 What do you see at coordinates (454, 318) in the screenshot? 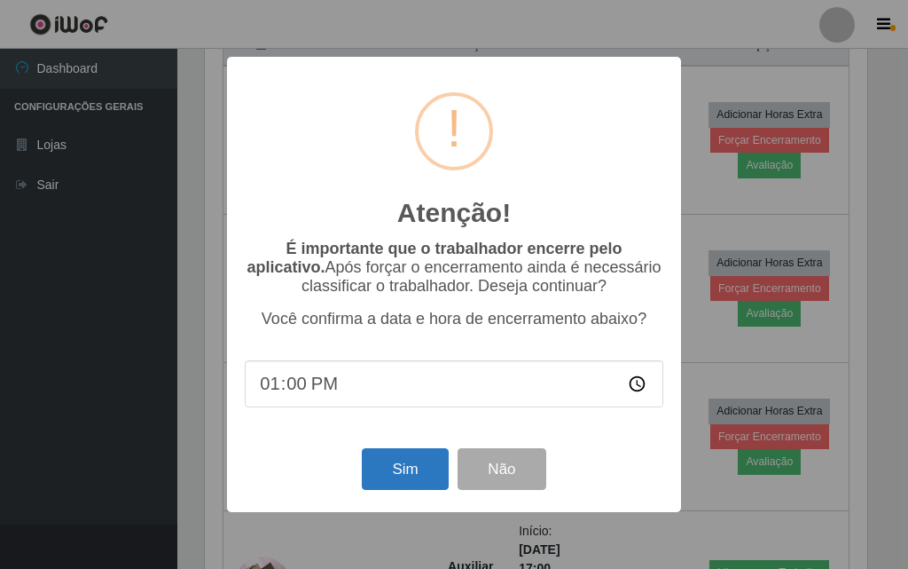
I see `p: Você confirma a data e hora de encerramento abaixo?` at bounding box center [454, 318].